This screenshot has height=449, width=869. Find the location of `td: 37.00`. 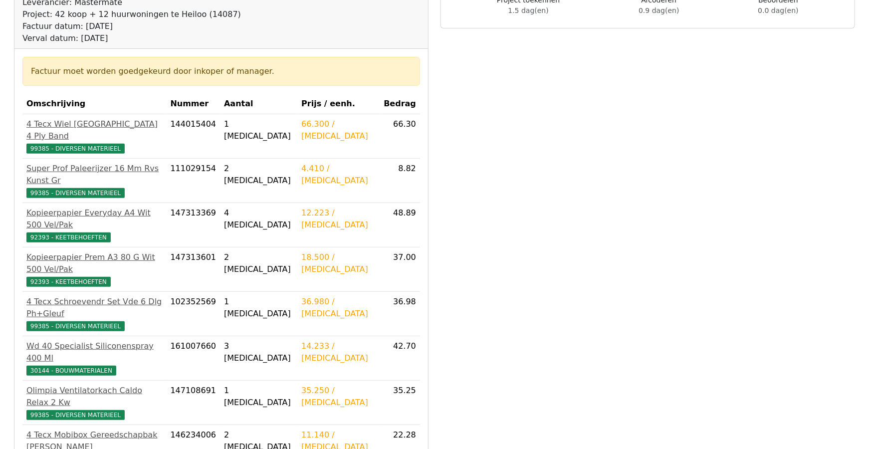

td: 37.00 is located at coordinates (400, 269).